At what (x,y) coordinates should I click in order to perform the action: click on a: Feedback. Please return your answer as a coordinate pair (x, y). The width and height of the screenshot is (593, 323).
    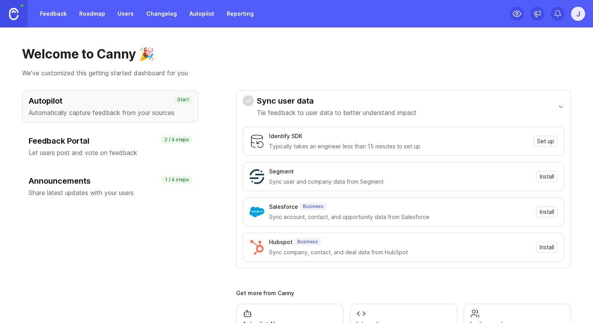
    Looking at the image, I should click on (53, 14).